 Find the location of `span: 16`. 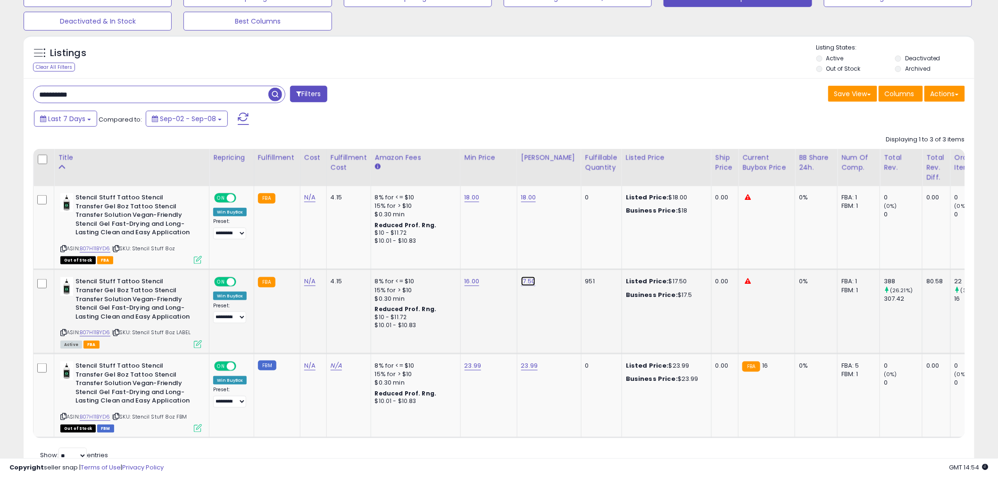

span: 16 is located at coordinates (765, 365).